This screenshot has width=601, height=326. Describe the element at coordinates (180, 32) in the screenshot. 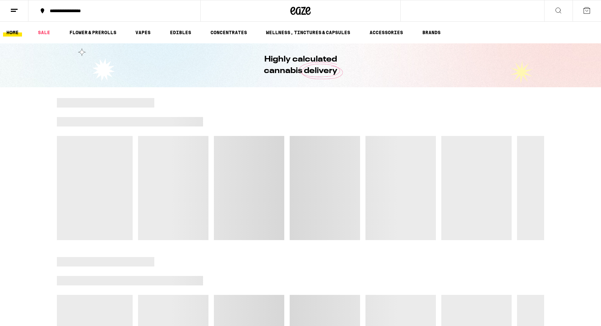

I see `a: EDIBLES` at that location.